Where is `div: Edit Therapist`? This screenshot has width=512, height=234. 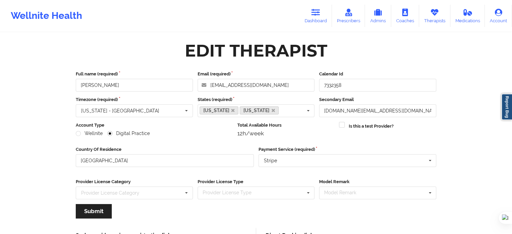 div: Edit Therapist is located at coordinates (256, 50).